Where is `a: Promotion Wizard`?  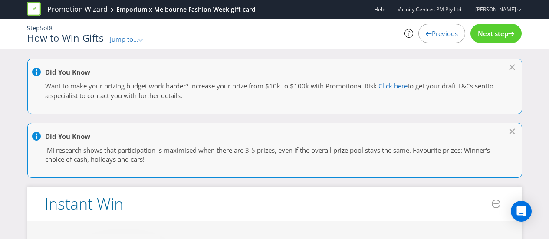 a: Promotion Wizard is located at coordinates (77, 9).